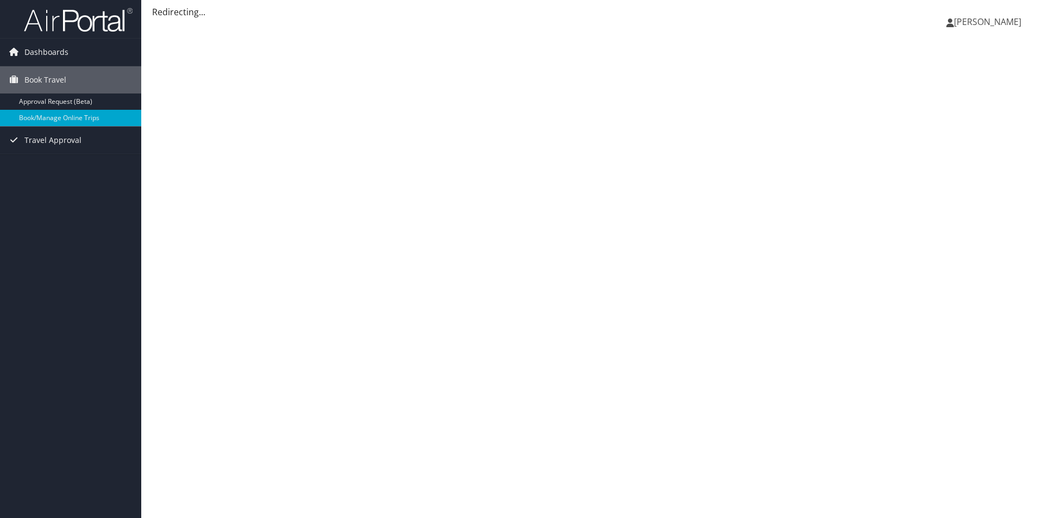 The width and height of the screenshot is (1043, 518). I want to click on span: Dashboards, so click(46, 52).